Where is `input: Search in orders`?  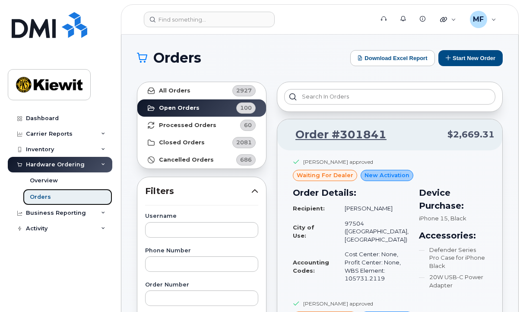 input: Search in orders is located at coordinates (390, 97).